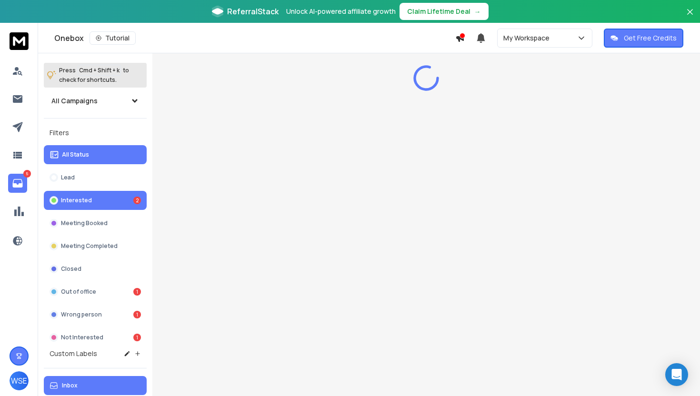 The width and height of the screenshot is (700, 396). What do you see at coordinates (99, 70) in the screenshot?
I see `span: Cmd + Shift + k` at bounding box center [99, 70].